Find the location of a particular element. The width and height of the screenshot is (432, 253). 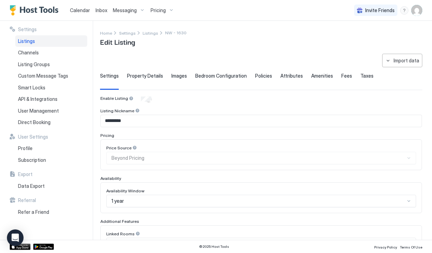

span: Images is located at coordinates (179, 76).